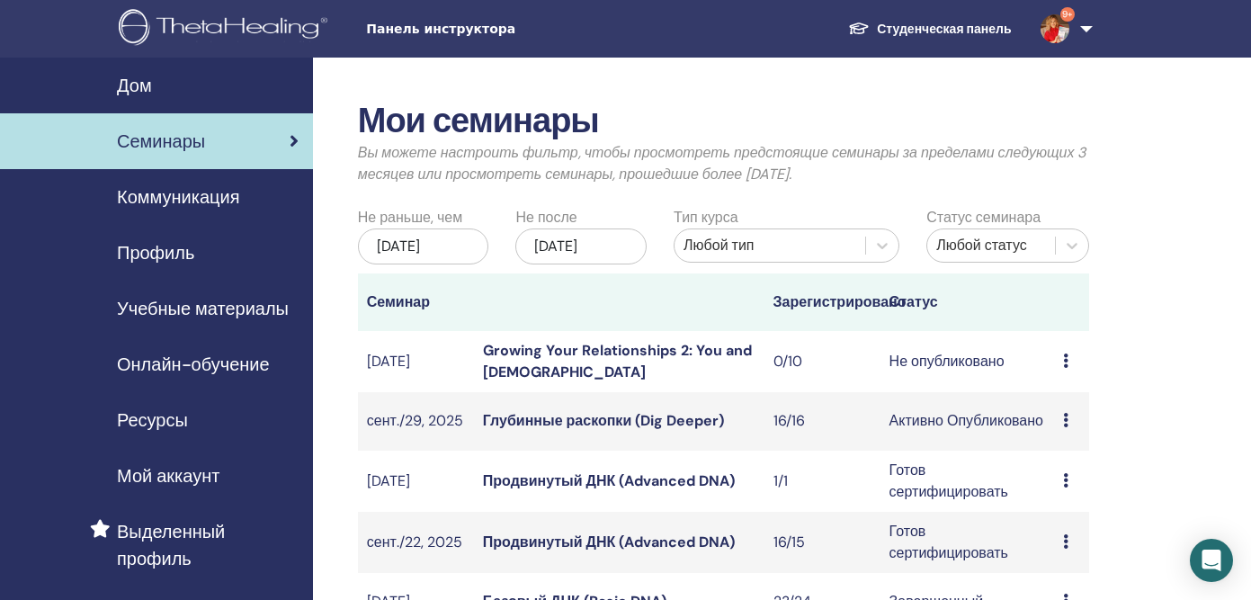  I want to click on span: Выделенный профиль, so click(208, 545).